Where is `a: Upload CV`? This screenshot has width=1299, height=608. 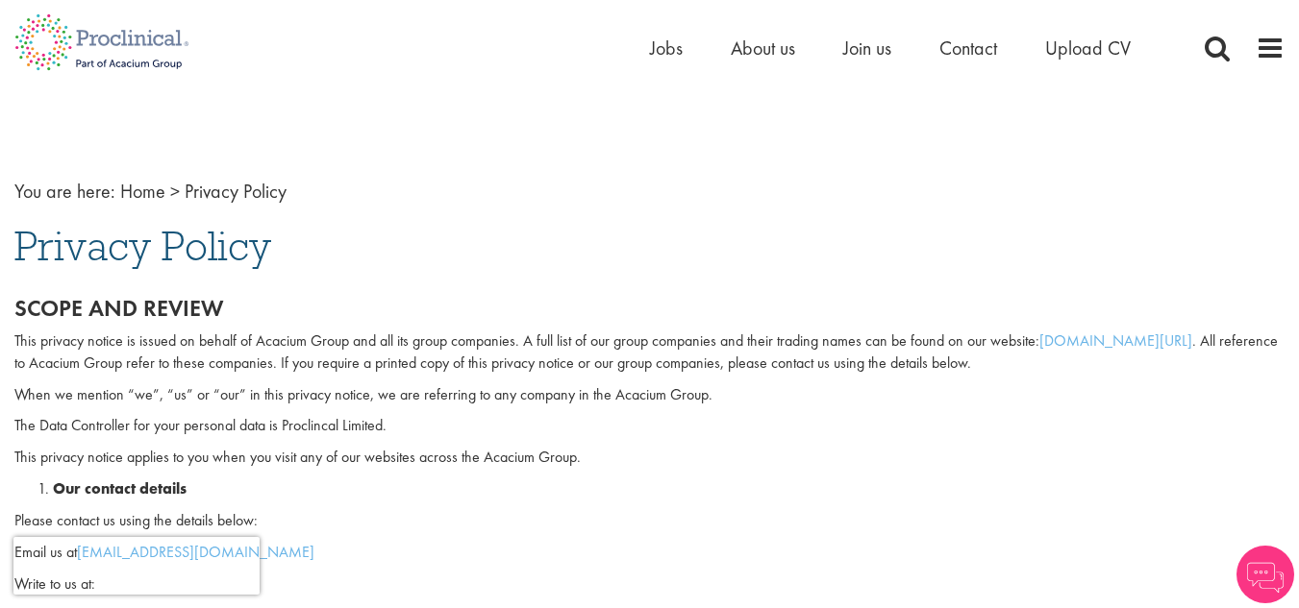 a: Upload CV is located at coordinates (1087, 48).